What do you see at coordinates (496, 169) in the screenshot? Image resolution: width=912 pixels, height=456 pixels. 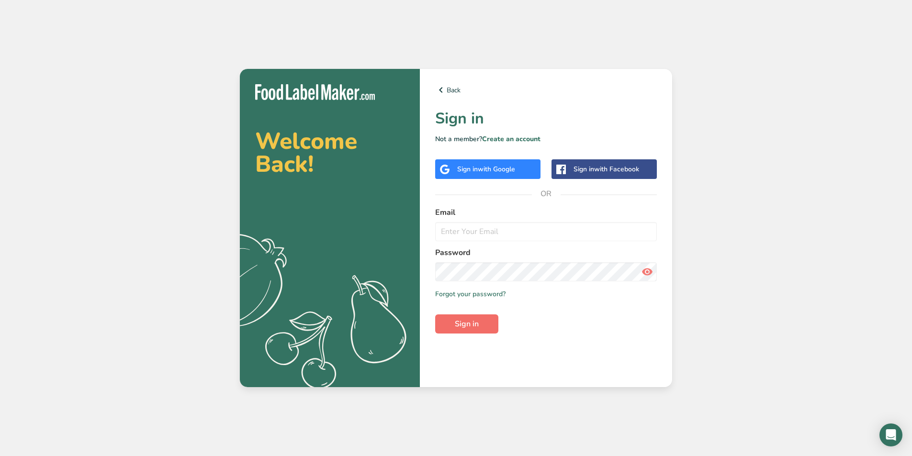 I see `span: with Google` at bounding box center [496, 169].